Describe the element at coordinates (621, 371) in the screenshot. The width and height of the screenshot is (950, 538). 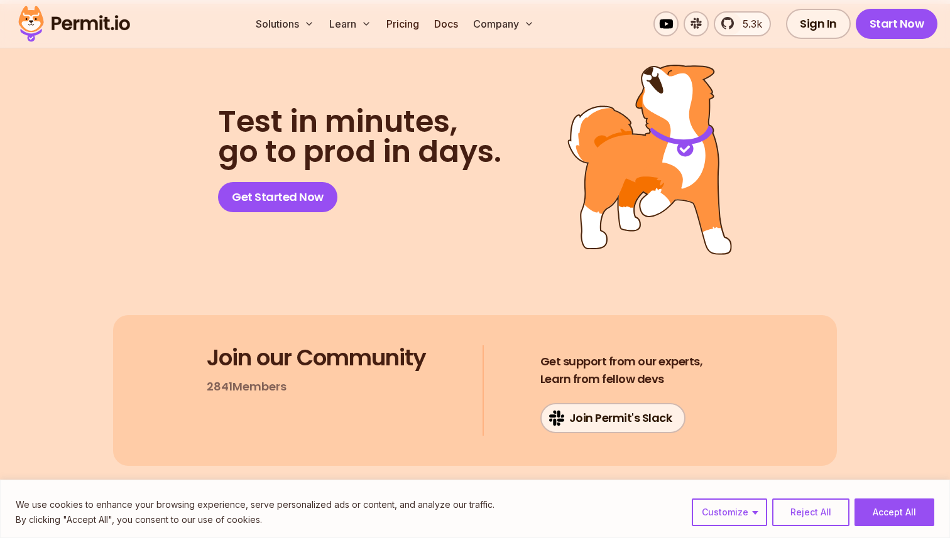
I see `h4: Learn from fellow devs` at that location.